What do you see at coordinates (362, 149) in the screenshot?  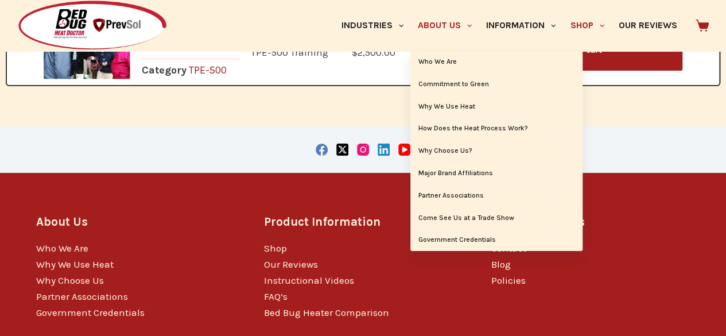 I see `a: Instagram` at bounding box center [362, 149].